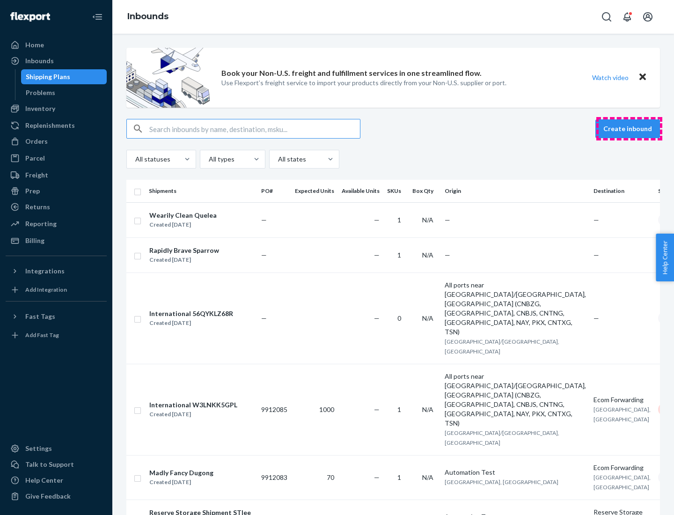 The height and width of the screenshot is (515, 674). I want to click on div: International W3LNKK5GPL, so click(193, 405).